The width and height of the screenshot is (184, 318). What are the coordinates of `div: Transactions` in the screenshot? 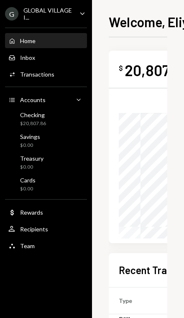 It's located at (37, 74).